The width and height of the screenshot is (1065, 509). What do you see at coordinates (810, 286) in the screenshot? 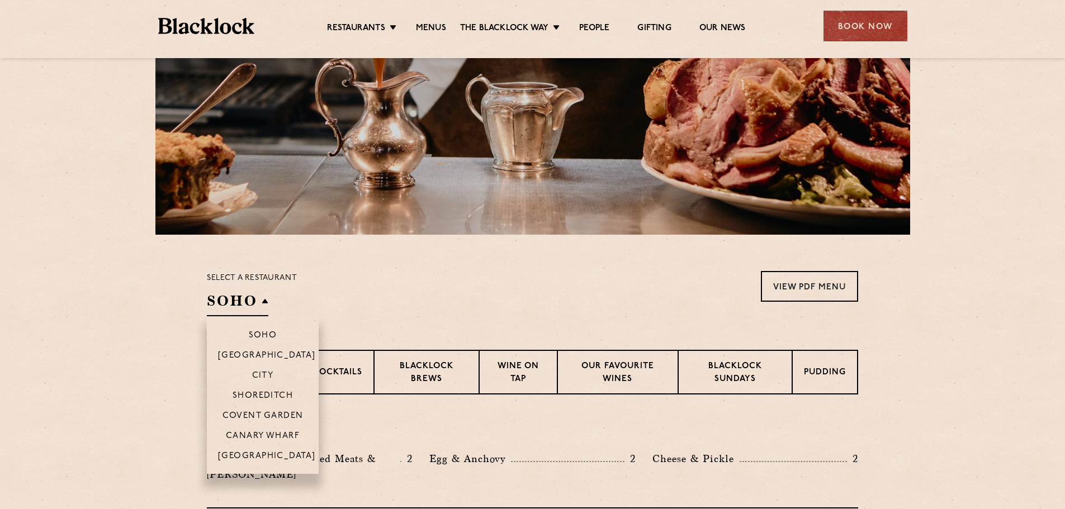
I see `a: View PDF Menu` at bounding box center [810, 286].